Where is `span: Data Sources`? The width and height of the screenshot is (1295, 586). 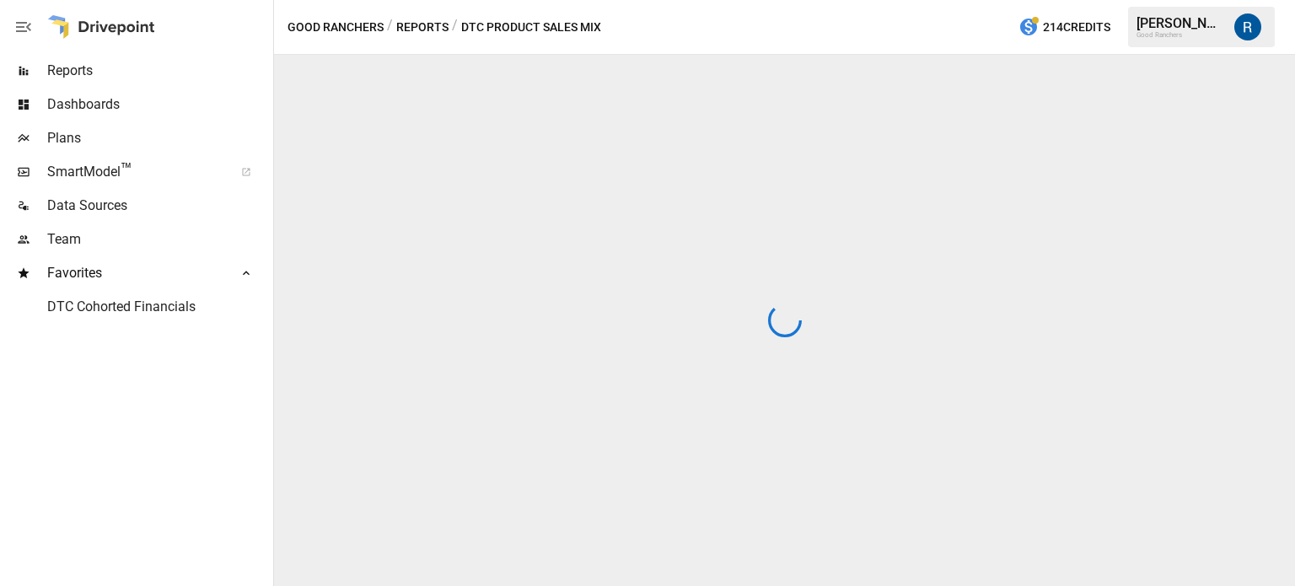
span: Data Sources is located at coordinates (158, 206).